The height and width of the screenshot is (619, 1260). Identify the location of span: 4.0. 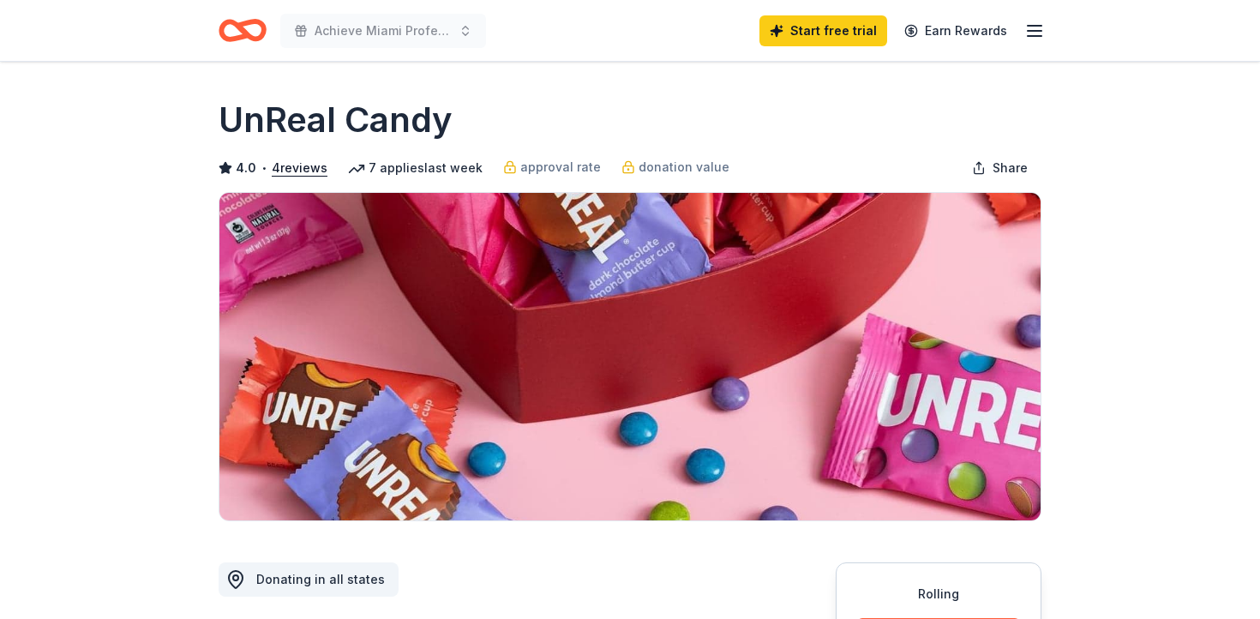
(246, 168).